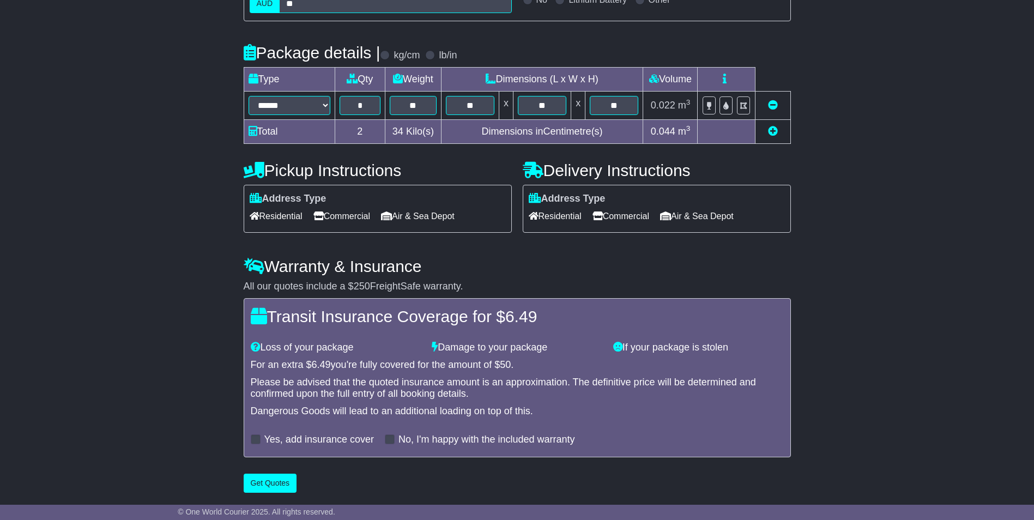 The height and width of the screenshot is (520, 1034). What do you see at coordinates (663, 131) in the screenshot?
I see `span: 0.044` at bounding box center [663, 131].